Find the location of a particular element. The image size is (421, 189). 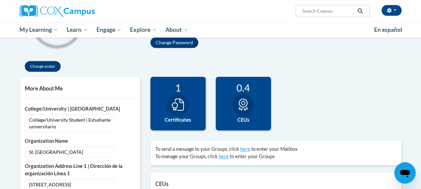

span: My Learning is located at coordinates (39, 30).